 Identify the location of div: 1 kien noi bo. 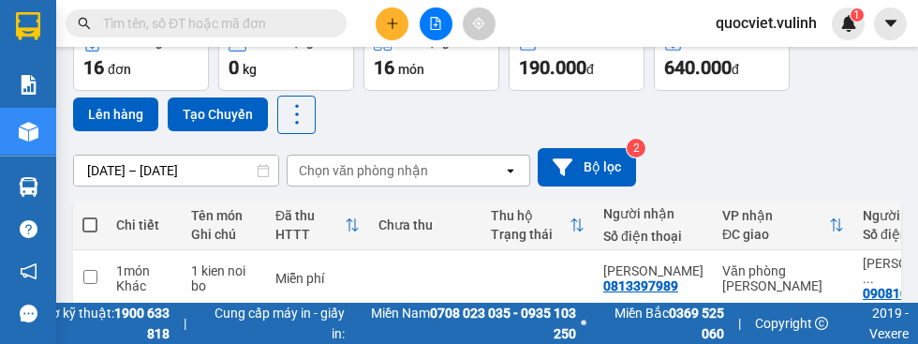
(224, 278).